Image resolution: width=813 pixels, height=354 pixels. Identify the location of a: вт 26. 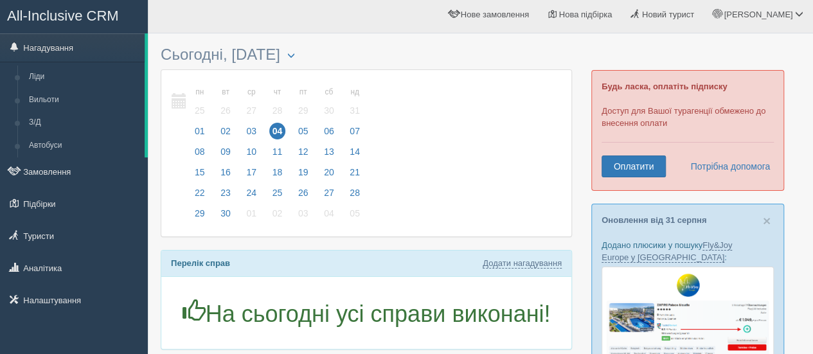
(226, 102).